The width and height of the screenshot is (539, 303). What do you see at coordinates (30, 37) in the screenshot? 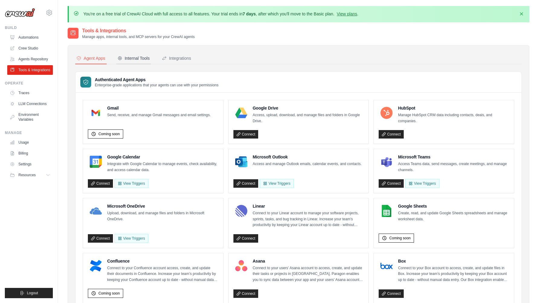
I see `a: Automations` at bounding box center [30, 37].